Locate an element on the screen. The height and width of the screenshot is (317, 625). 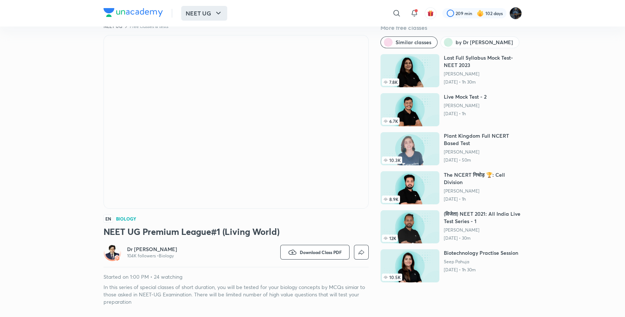
h5: More free classes is located at coordinates (451, 28).